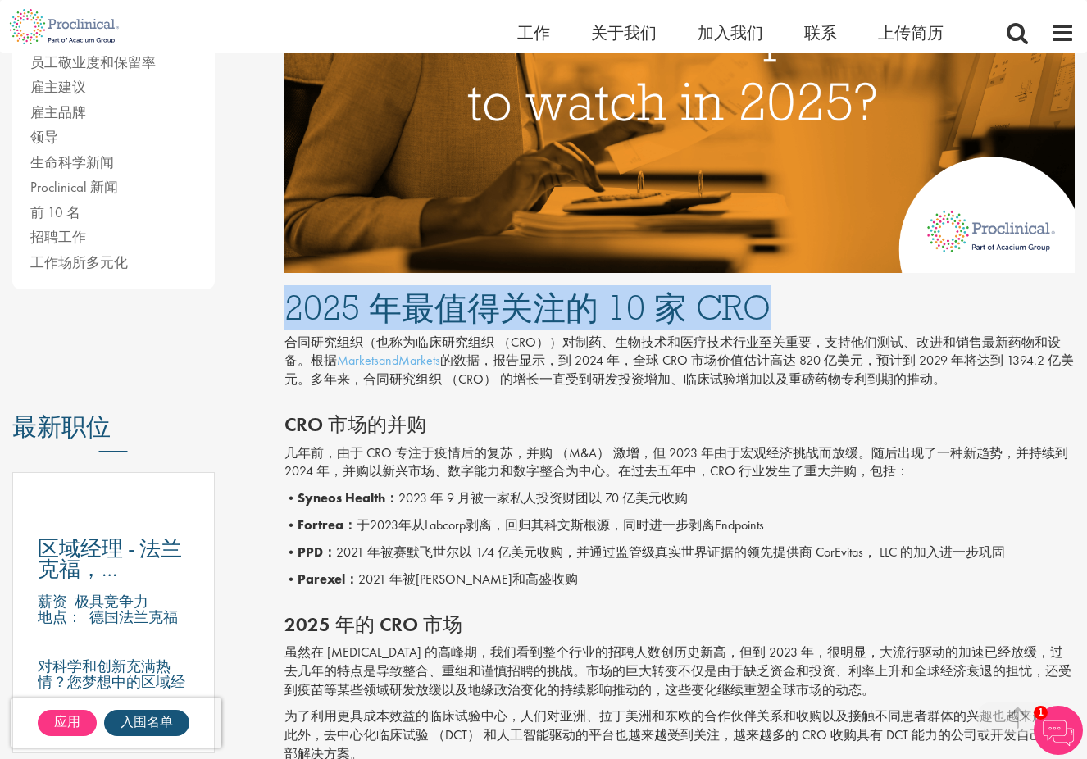  Describe the element at coordinates (389, 360) in the screenshot. I see `a: MarketsandMarkets` at that location.